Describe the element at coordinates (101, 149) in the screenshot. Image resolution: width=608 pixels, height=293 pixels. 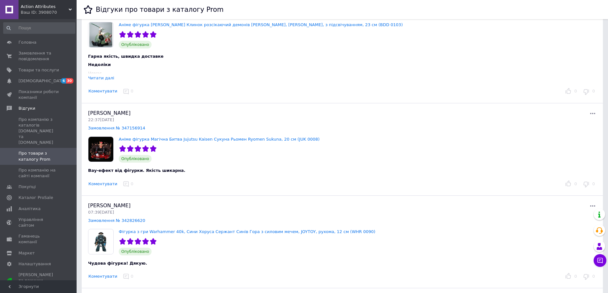
I see `img: Аніме фігурка Магічна Битва Jujutsu Kaisen Сукуна Рьомен Ryomen Sukuna, 20 cм (JUK 0008)` at that location.